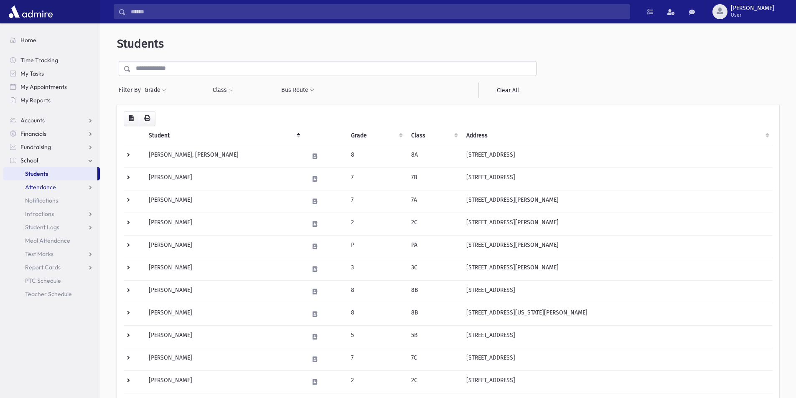 This screenshot has width=796, height=398. I want to click on a: Accounts, so click(51, 120).